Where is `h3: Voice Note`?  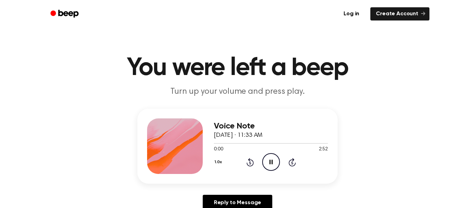 h3: Voice Note is located at coordinates (271, 126).